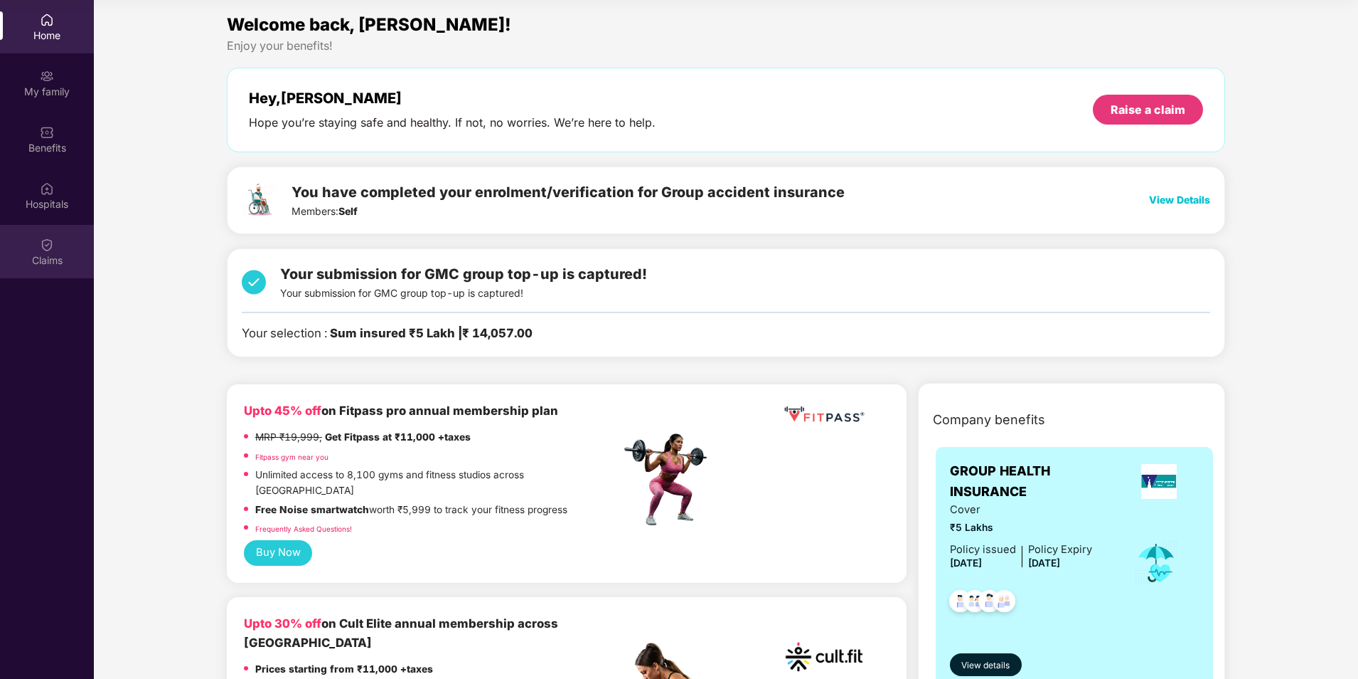 This screenshot has height=679, width=1358. What do you see at coordinates (1156, 563) in the screenshot?
I see `img: icon` at bounding box center [1156, 563].